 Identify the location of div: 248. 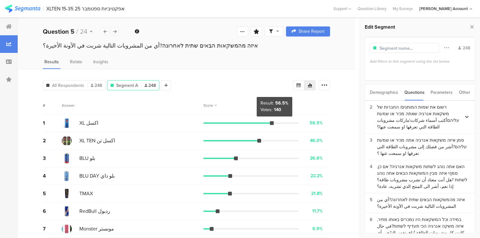
(464, 48).